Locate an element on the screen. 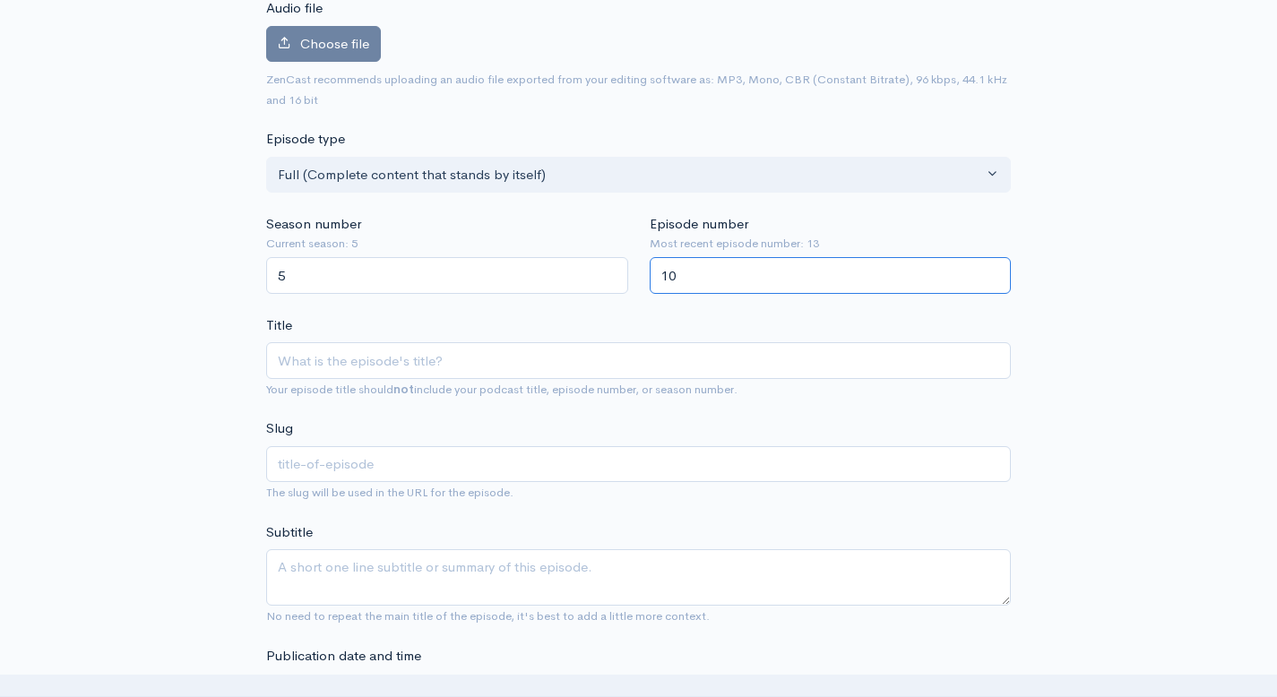 The width and height of the screenshot is (1277, 697). label: Publication date and time is located at coordinates (343, 656).